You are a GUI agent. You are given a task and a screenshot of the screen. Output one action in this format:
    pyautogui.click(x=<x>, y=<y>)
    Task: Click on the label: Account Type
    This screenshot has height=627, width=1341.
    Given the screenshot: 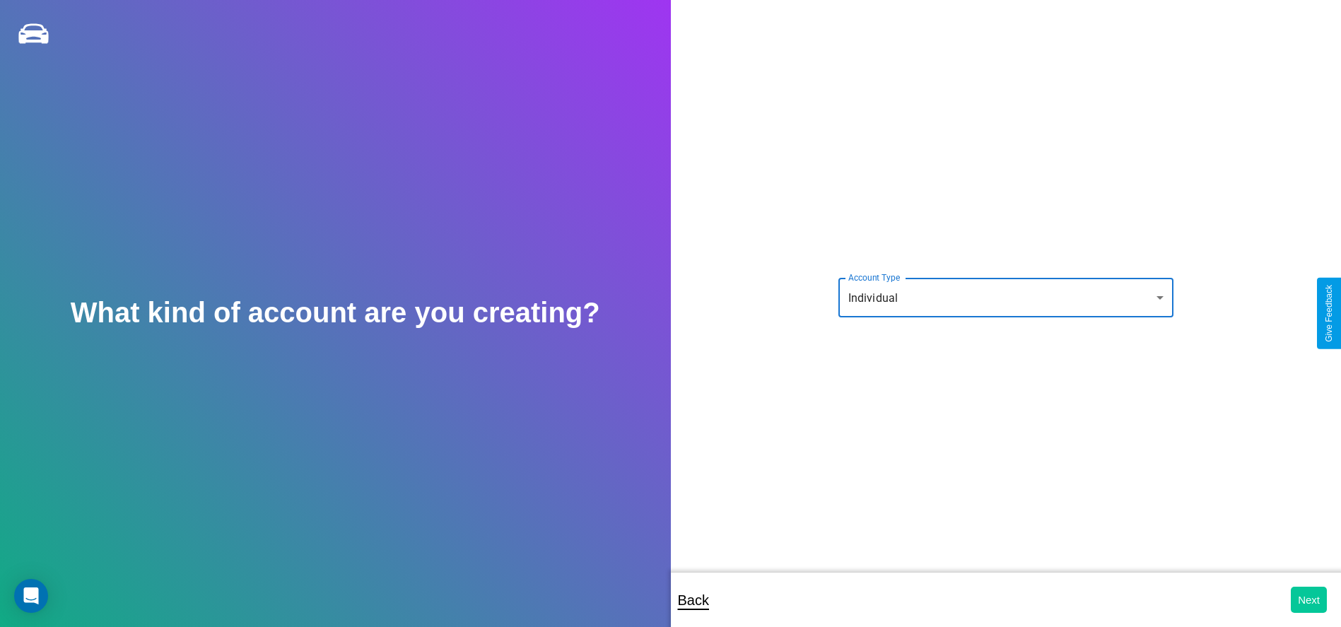 What is the action you would take?
    pyautogui.click(x=874, y=277)
    